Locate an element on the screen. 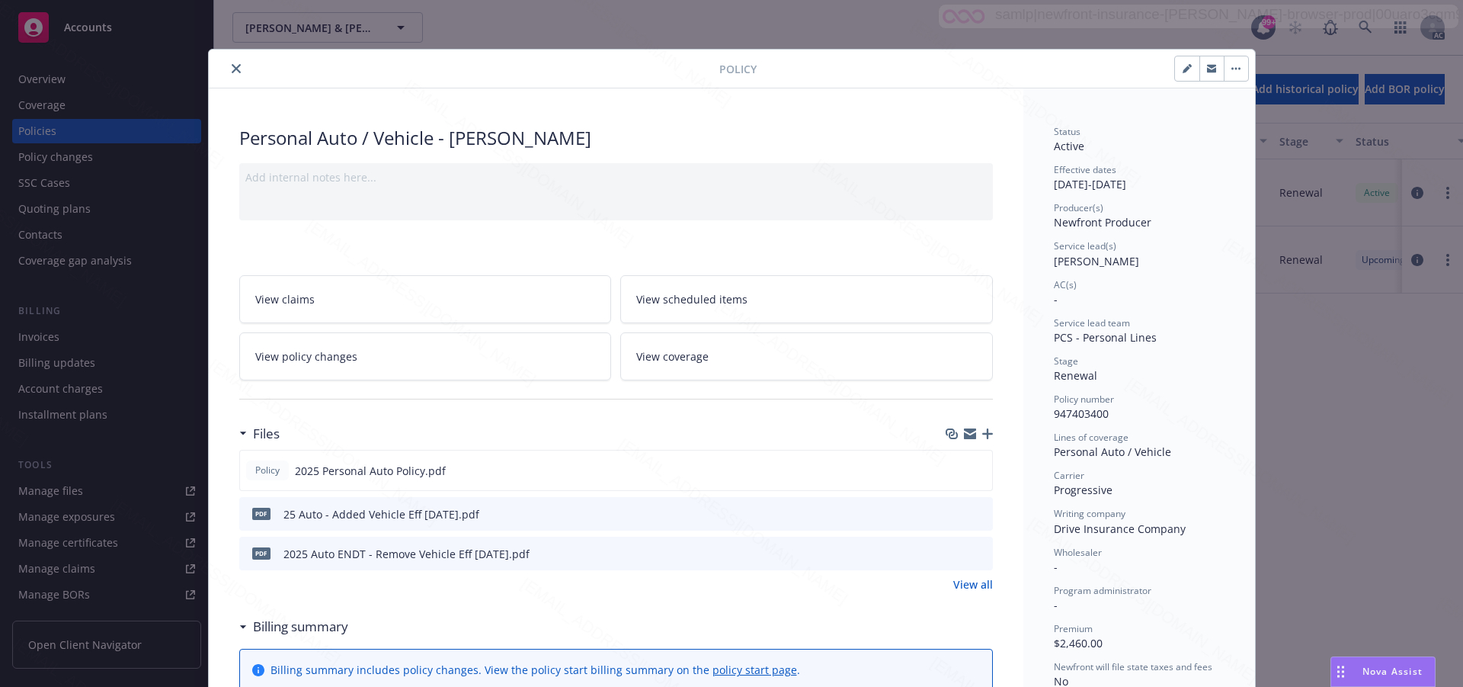  span: Wholesaler is located at coordinates (1078, 552).